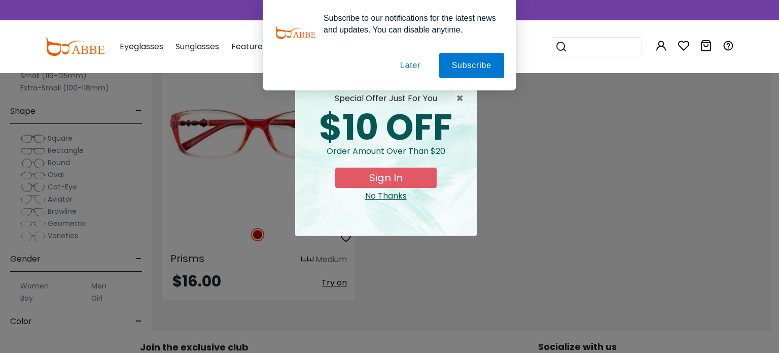 The width and height of the screenshot is (779, 353). I want to click on button: Sign In, so click(386, 178).